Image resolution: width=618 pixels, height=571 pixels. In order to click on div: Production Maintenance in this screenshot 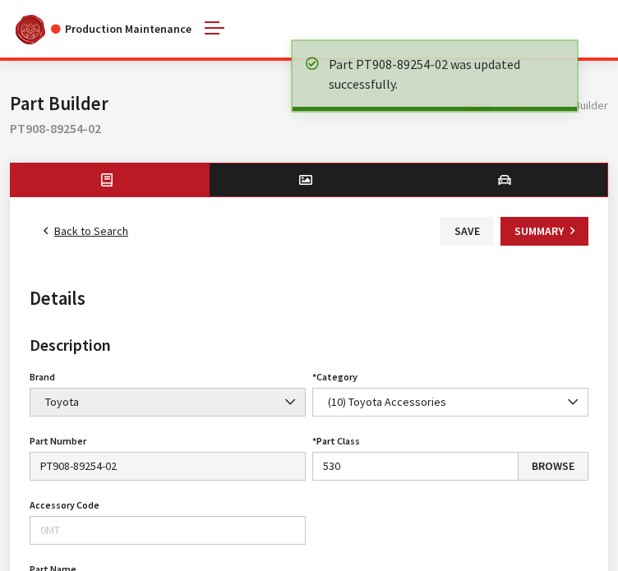, I will do `click(121, 29)`.